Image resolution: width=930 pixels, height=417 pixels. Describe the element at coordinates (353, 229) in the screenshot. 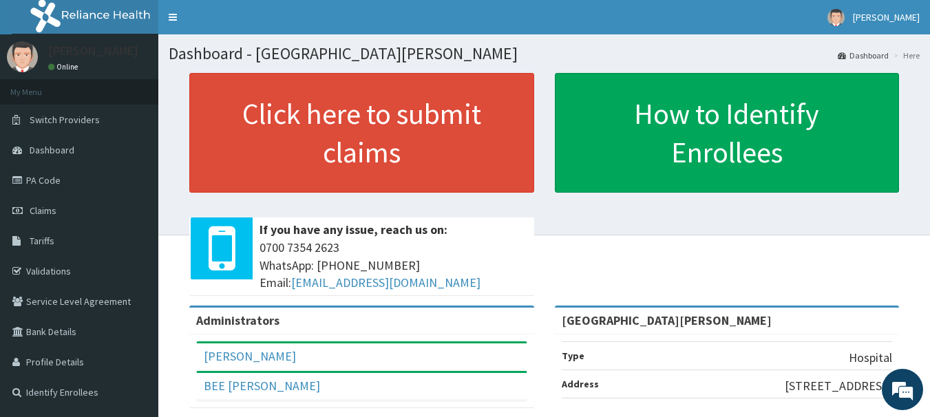

I see `b: If you have any issue, reach us on:` at that location.